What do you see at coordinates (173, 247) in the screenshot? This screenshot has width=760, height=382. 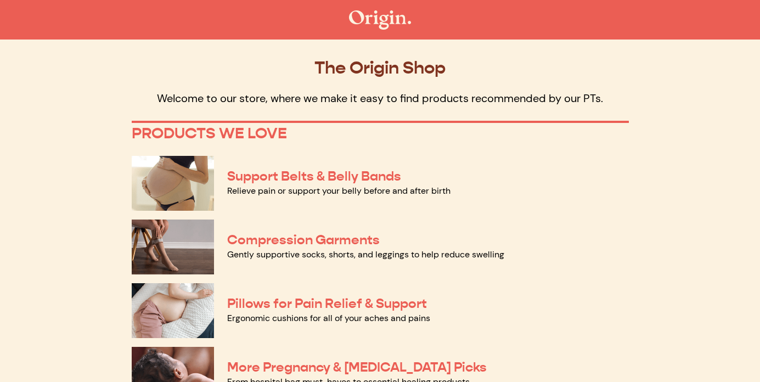 I see `img: Compression Garments` at bounding box center [173, 247].